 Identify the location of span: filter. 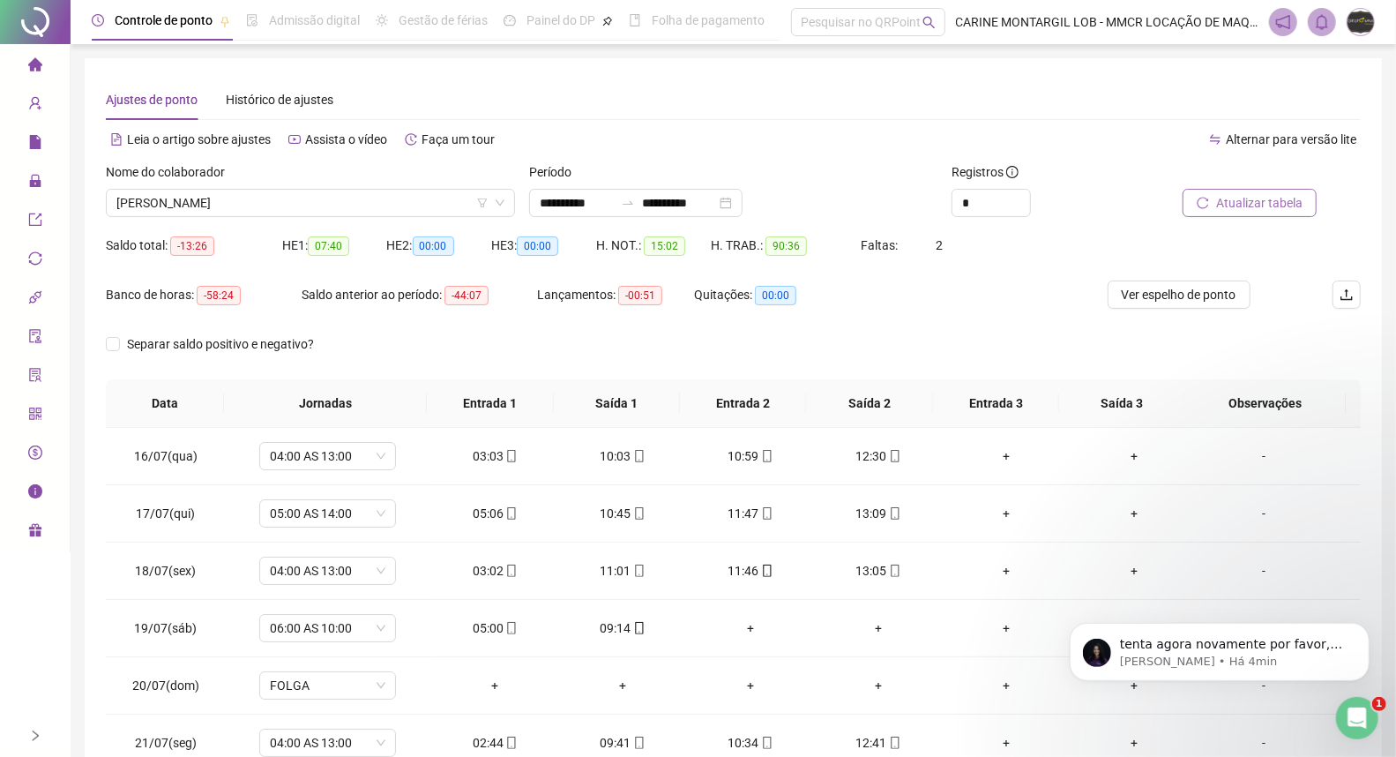
(482, 203).